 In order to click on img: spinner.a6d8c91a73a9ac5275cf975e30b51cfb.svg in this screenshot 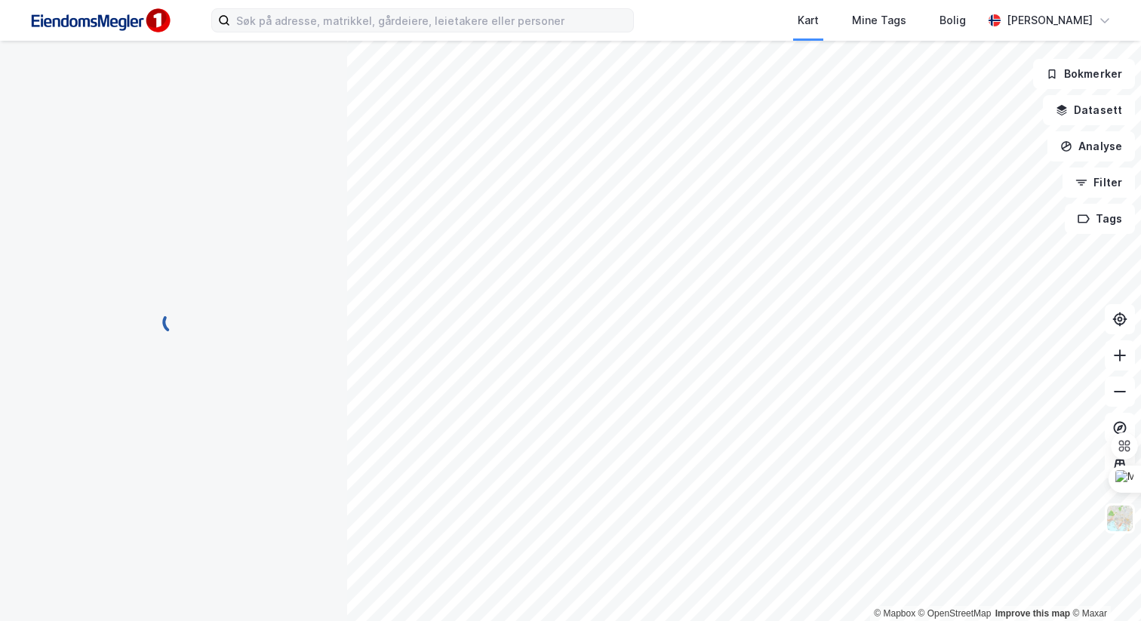, I will do `click(174, 322)`.